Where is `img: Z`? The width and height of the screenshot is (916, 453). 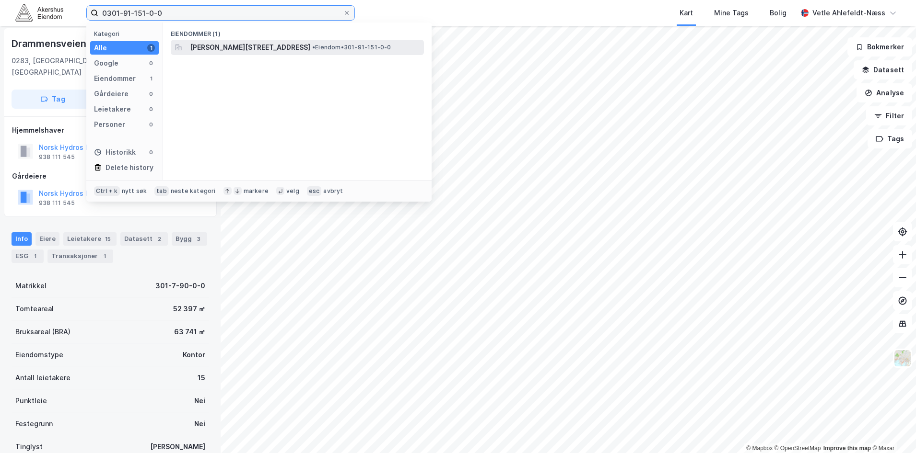 img: Z is located at coordinates (902, 359).